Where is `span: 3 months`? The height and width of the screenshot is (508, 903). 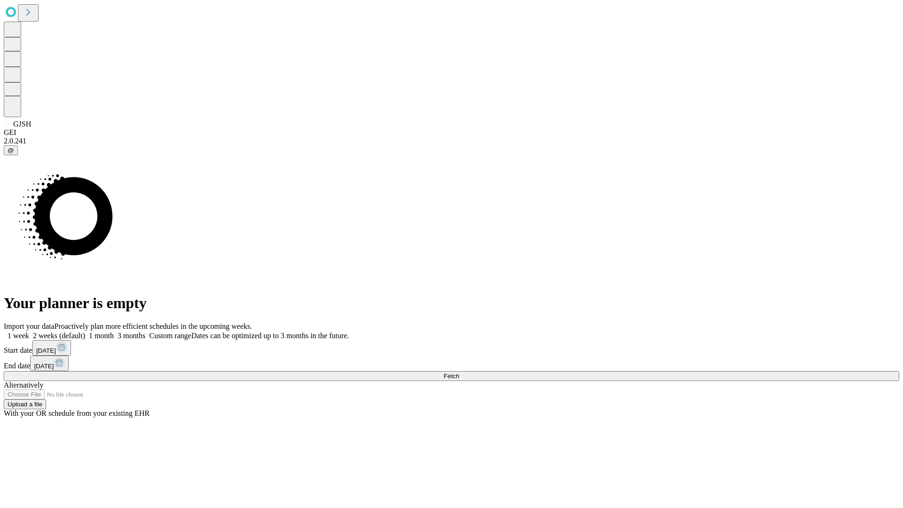
span: 3 months is located at coordinates (131, 335).